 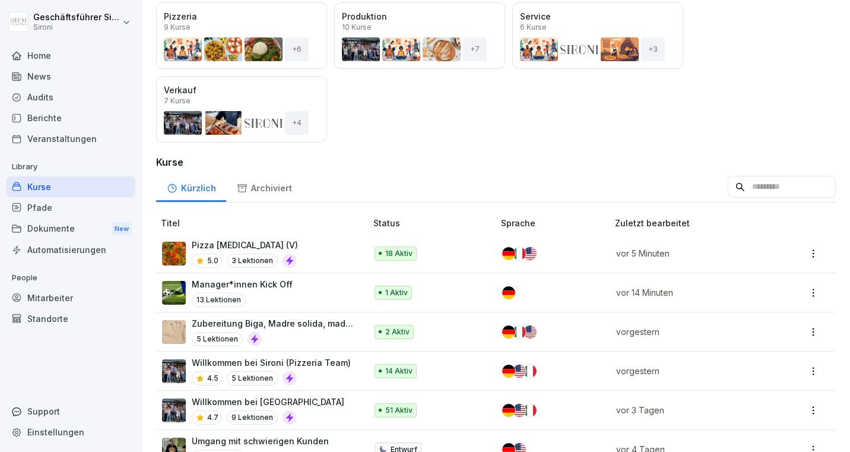 I want to click on a: Produktion10 Kurse+7, so click(x=420, y=36).